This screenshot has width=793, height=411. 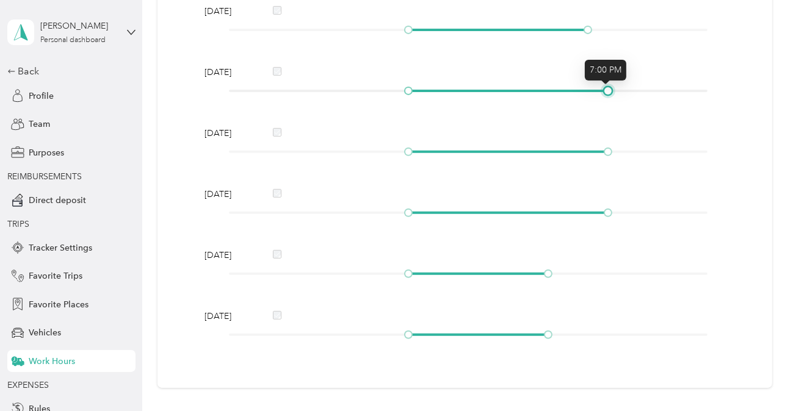 What do you see at coordinates (46, 153) in the screenshot?
I see `span: Purposes` at bounding box center [46, 153].